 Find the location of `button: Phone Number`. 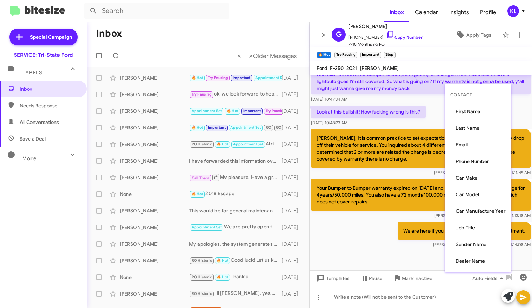

button: Phone Number is located at coordinates (478, 162).